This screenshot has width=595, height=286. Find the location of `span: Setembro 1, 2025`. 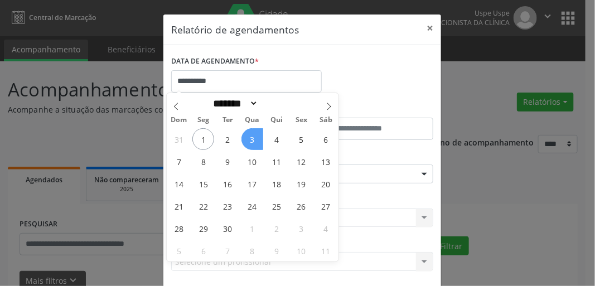

span: Setembro 1, 2025 is located at coordinates (203, 139).